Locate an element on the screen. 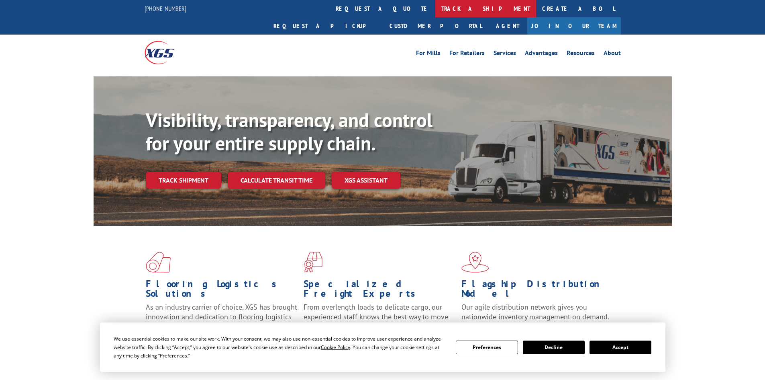  a: For Retailers is located at coordinates (467, 54).